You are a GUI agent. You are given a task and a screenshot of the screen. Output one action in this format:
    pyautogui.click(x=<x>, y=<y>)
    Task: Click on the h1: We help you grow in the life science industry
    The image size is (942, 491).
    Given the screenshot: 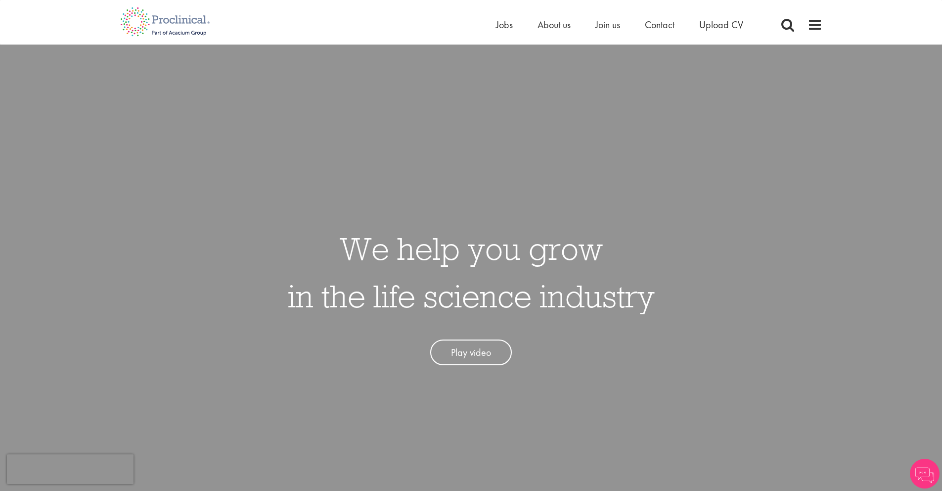 What is the action you would take?
    pyautogui.click(x=471, y=272)
    